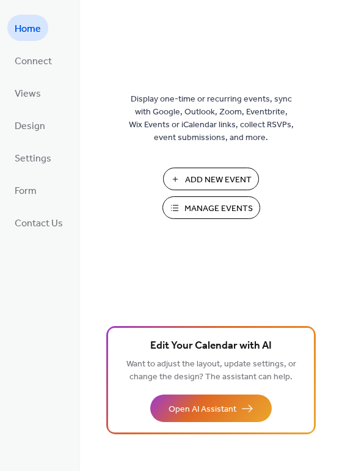 This screenshot has width=342, height=471. I want to click on span: Edit Your Calendar with AI, so click(211, 346).